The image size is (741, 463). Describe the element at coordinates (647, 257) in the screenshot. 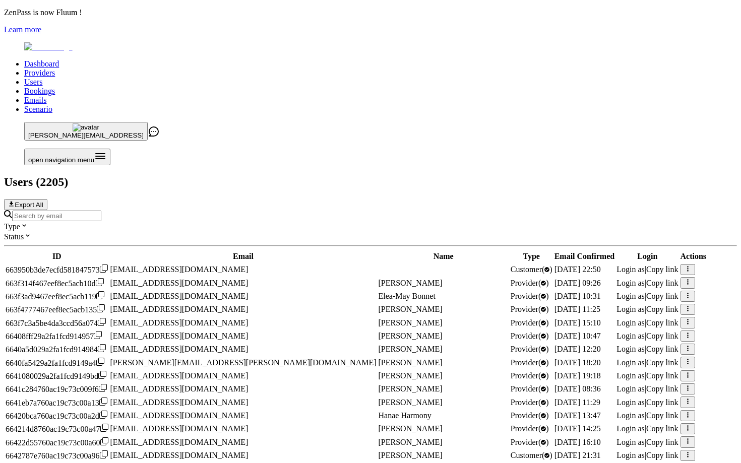

I see `th: Login` at that location.